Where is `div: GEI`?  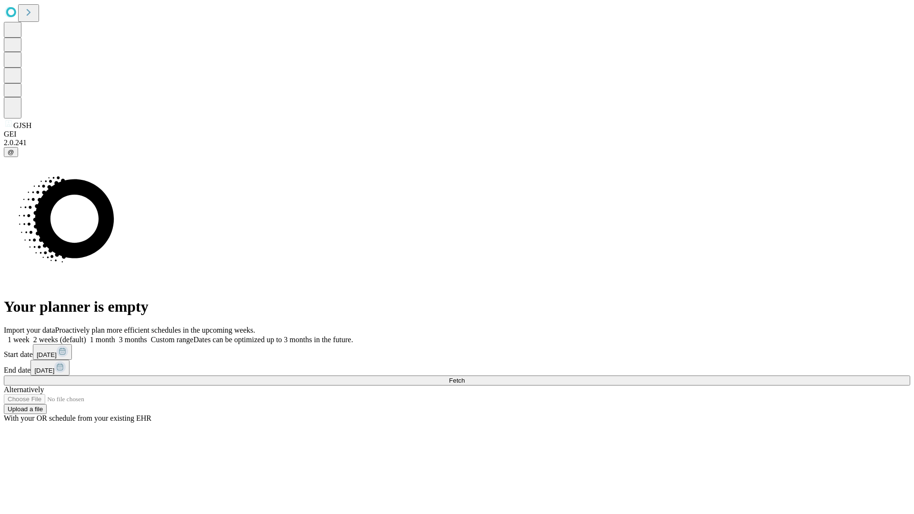
div: GEI is located at coordinates (457, 134).